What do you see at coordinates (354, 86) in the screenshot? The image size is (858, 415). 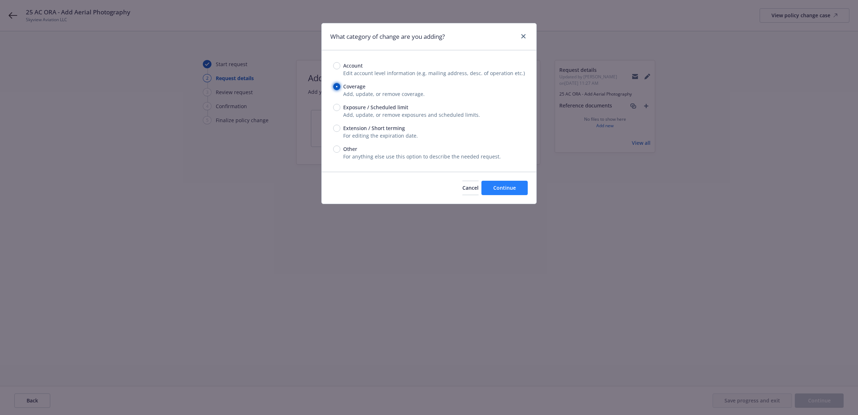 I see `span: Coverage` at bounding box center [354, 86].